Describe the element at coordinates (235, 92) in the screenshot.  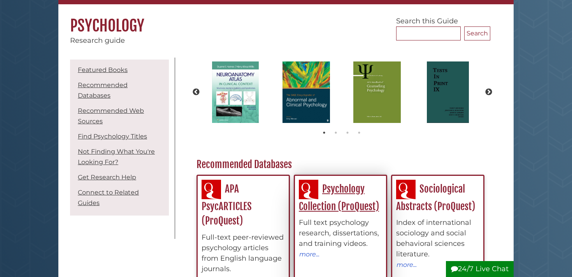
I see `img: Neuroanatomy atlas in clinical context` at that location.